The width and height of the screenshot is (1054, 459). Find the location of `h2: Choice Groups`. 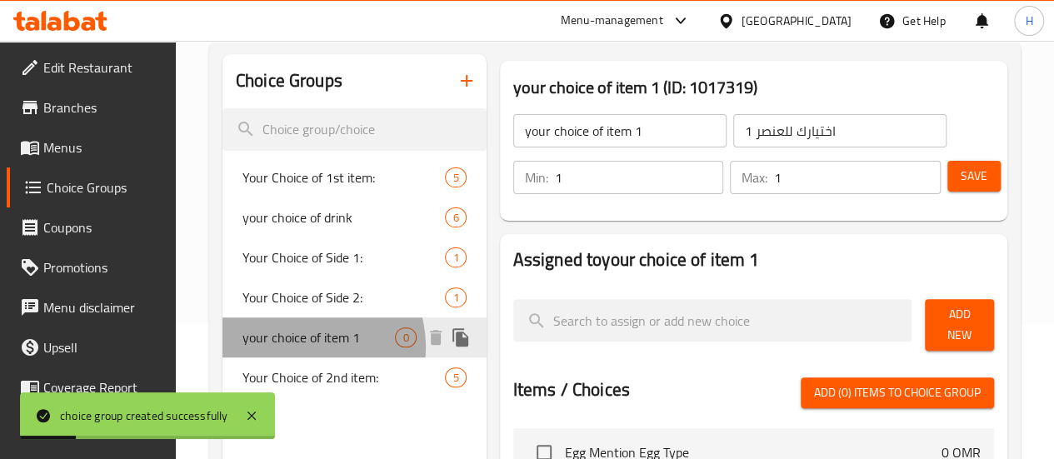

h2: Choice Groups is located at coordinates (289, 81).